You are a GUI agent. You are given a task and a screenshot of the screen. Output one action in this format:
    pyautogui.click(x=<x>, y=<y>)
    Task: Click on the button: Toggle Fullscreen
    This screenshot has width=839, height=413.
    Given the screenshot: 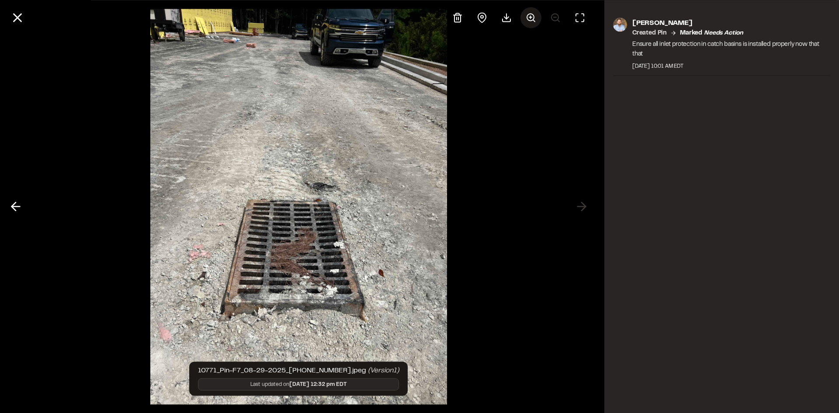 What is the action you would take?
    pyautogui.click(x=580, y=17)
    